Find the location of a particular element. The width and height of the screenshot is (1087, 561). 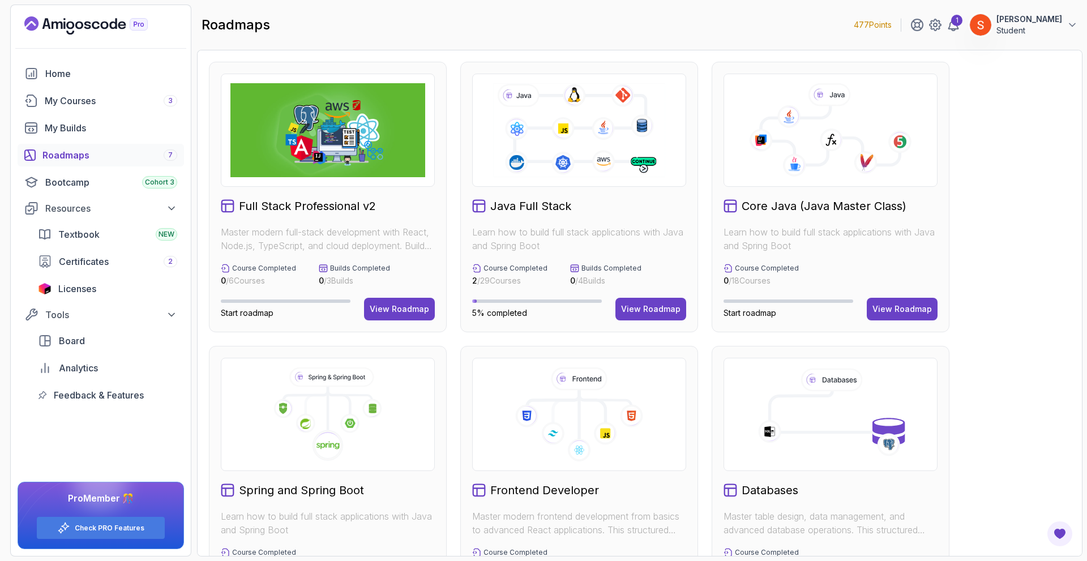

a: analytics is located at coordinates (108, 368).